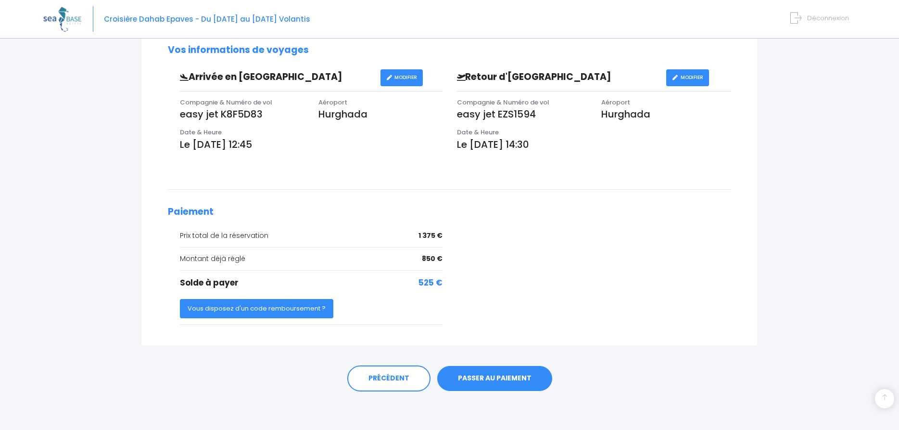  Describe the element at coordinates (311, 283) in the screenshot. I see `div: Solde à payer` at that location.